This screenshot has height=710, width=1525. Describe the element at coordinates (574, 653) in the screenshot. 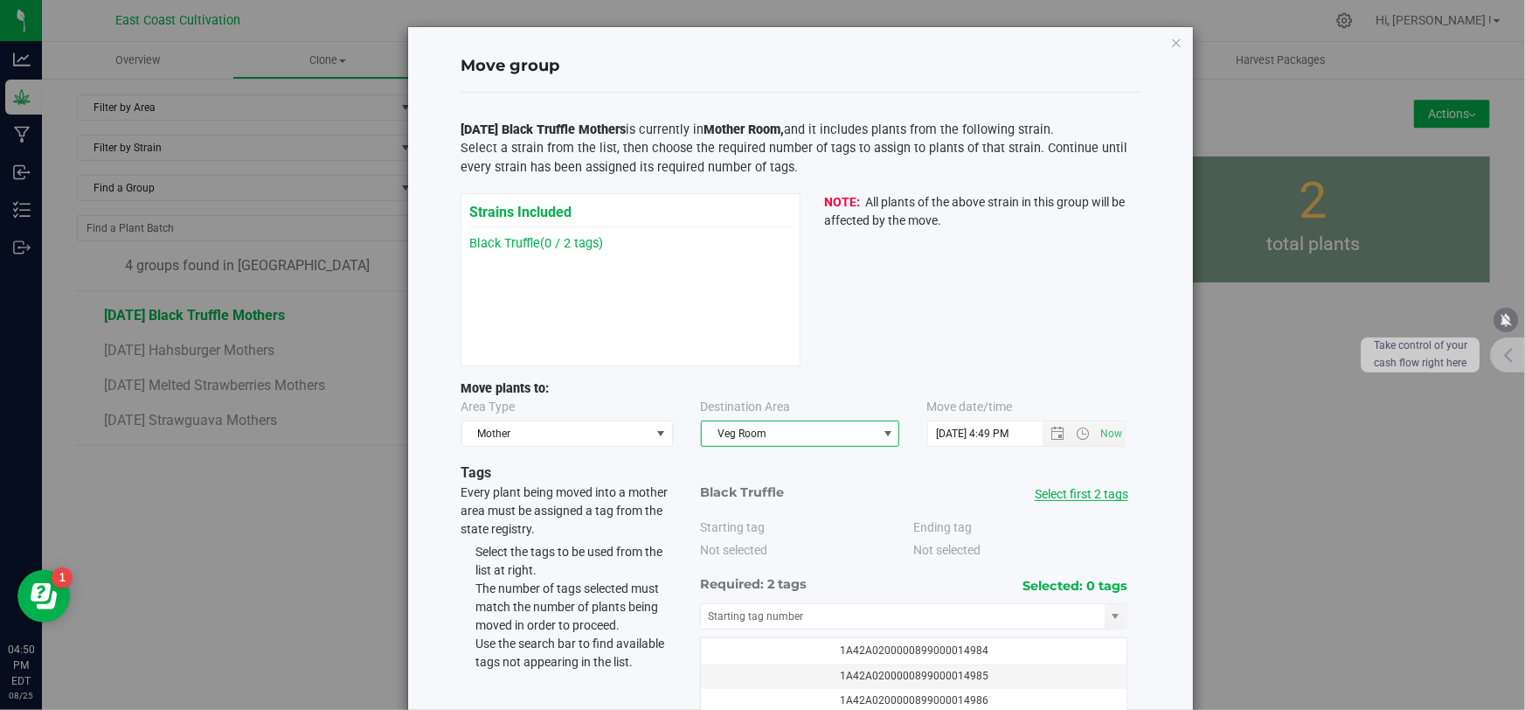

I see `li: Use the search bar to find available tags not appearing in the list.` at that location.